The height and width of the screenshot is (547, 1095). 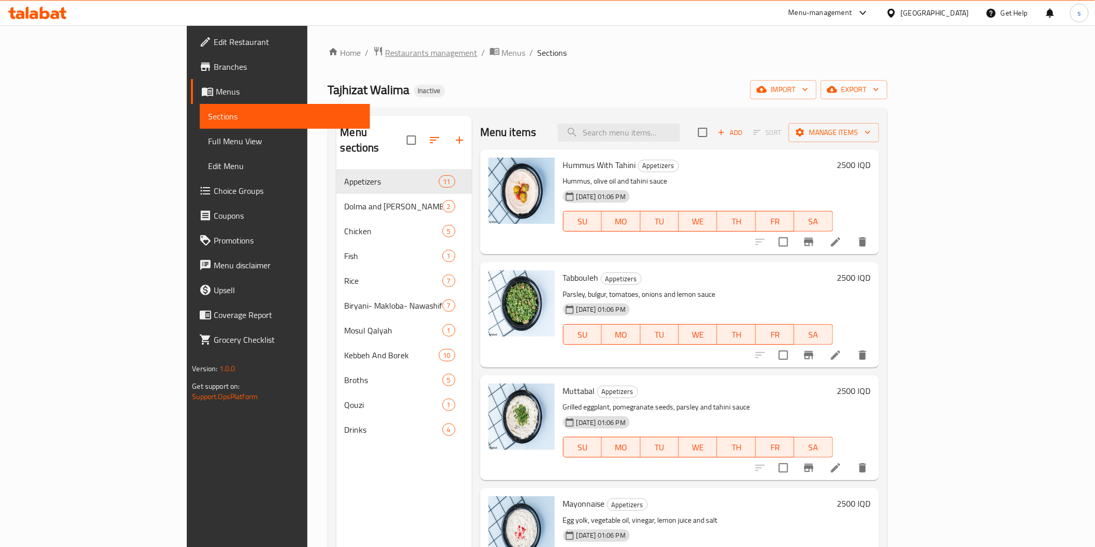 I want to click on div: Fish1, so click(x=404, y=256).